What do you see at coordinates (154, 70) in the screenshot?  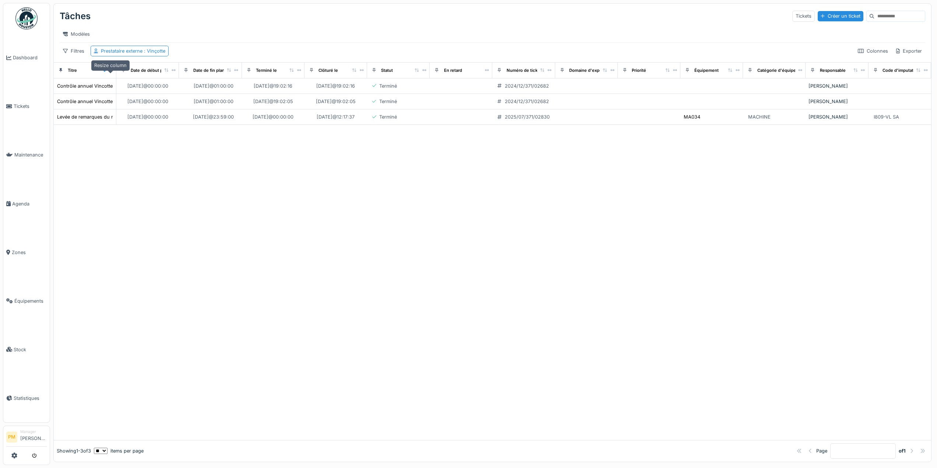 I see `div: Date de début planifiée` at bounding box center [154, 70].